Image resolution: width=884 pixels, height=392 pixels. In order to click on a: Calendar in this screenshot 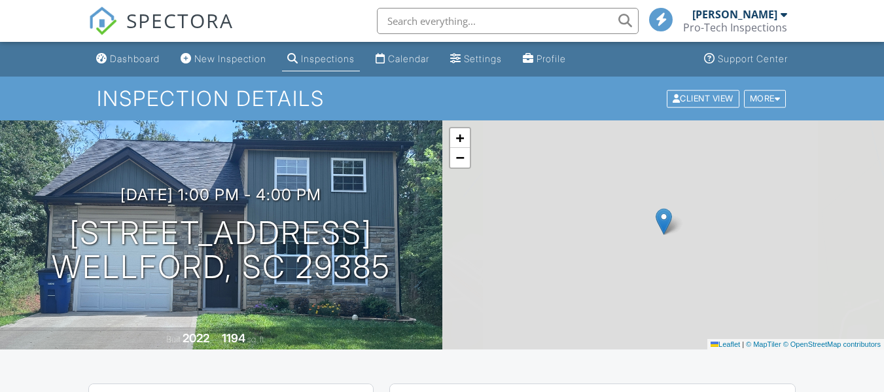, I will do `click(402, 59)`.